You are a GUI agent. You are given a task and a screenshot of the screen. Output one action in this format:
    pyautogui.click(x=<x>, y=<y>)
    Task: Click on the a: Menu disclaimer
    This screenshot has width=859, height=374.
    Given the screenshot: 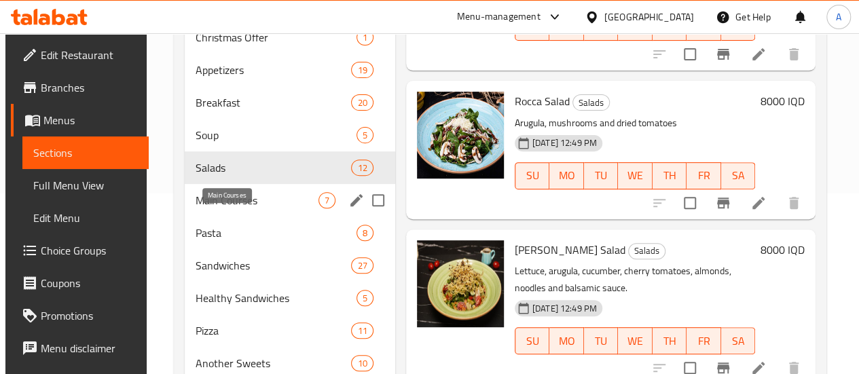 What is the action you would take?
    pyautogui.click(x=79, y=348)
    